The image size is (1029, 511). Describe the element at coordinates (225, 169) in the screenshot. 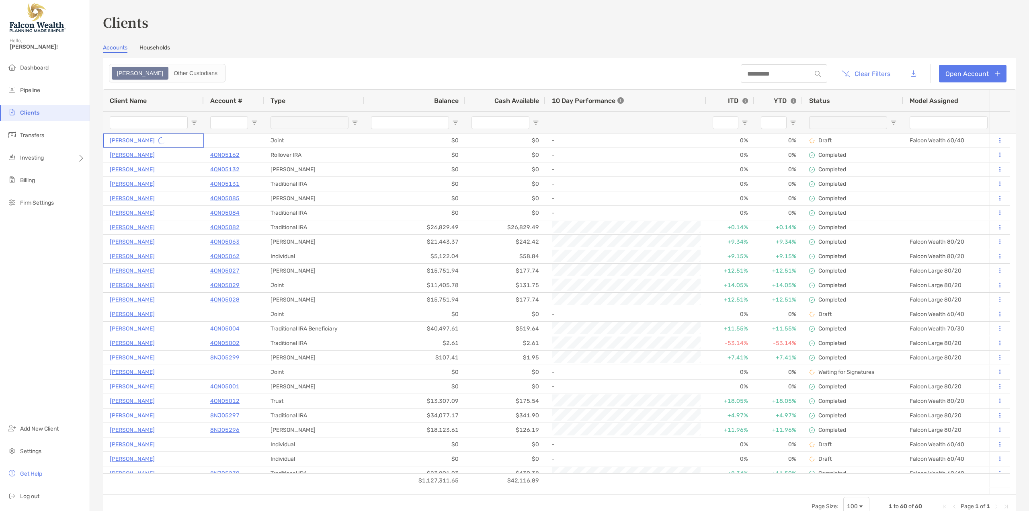

I see `a: 4QN05132` at that location.